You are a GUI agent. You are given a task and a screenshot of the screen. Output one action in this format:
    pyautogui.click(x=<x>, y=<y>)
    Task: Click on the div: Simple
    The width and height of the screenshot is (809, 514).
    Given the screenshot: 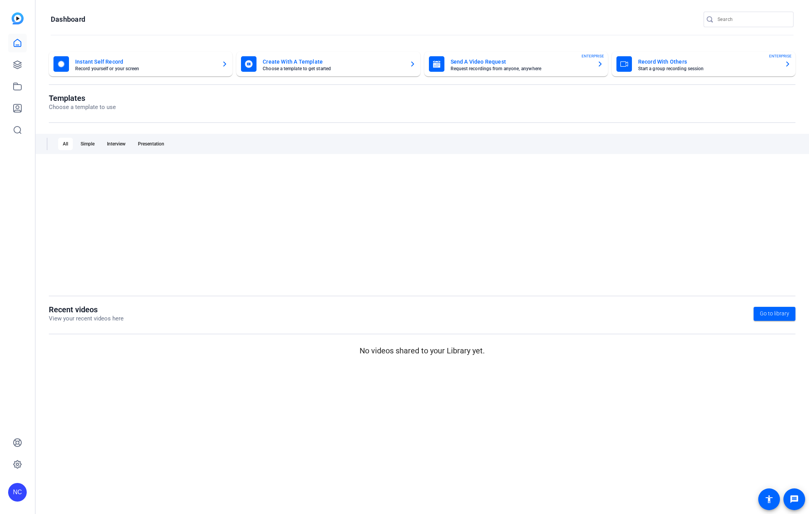 What is the action you would take?
    pyautogui.click(x=88, y=144)
    